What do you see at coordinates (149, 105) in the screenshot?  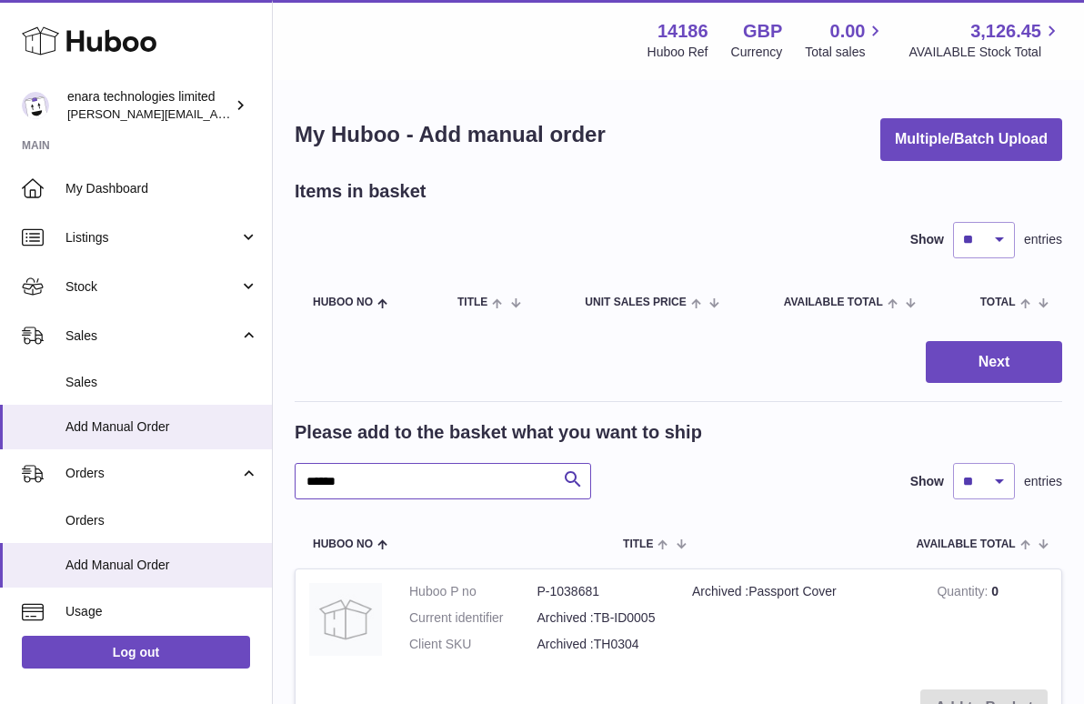 I see `div: enara technologies limited` at bounding box center [149, 105].